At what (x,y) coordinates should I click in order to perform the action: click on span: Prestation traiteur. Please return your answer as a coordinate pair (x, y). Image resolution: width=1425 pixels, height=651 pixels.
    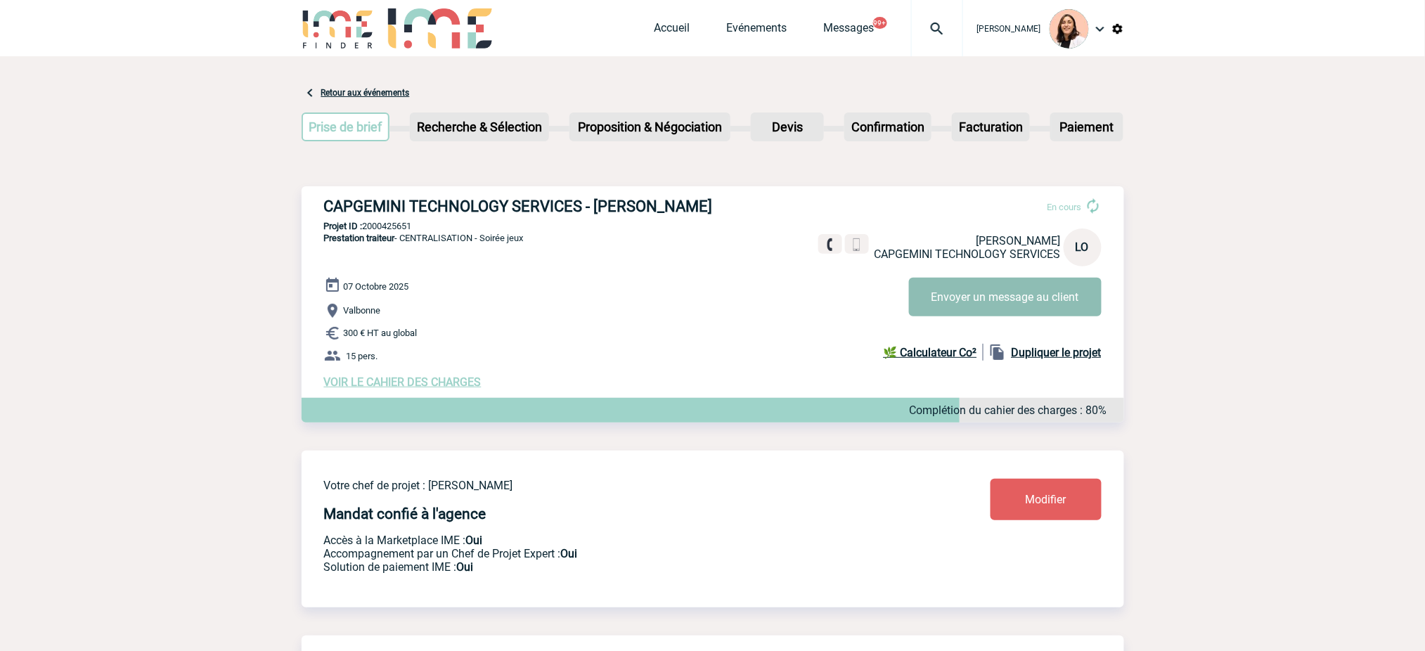
    Looking at the image, I should click on (359, 238).